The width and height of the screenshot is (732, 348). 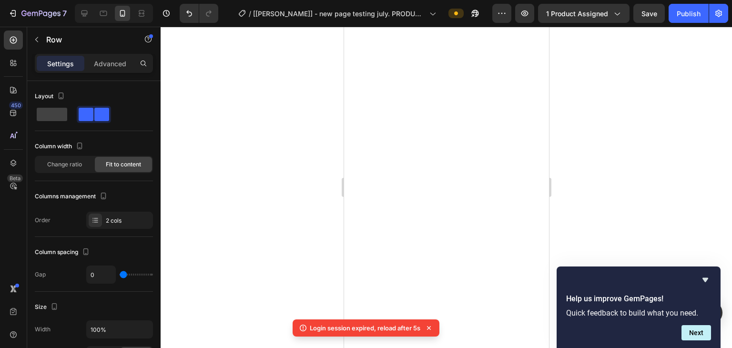 I want to click on span: Change ratio, so click(x=64, y=164).